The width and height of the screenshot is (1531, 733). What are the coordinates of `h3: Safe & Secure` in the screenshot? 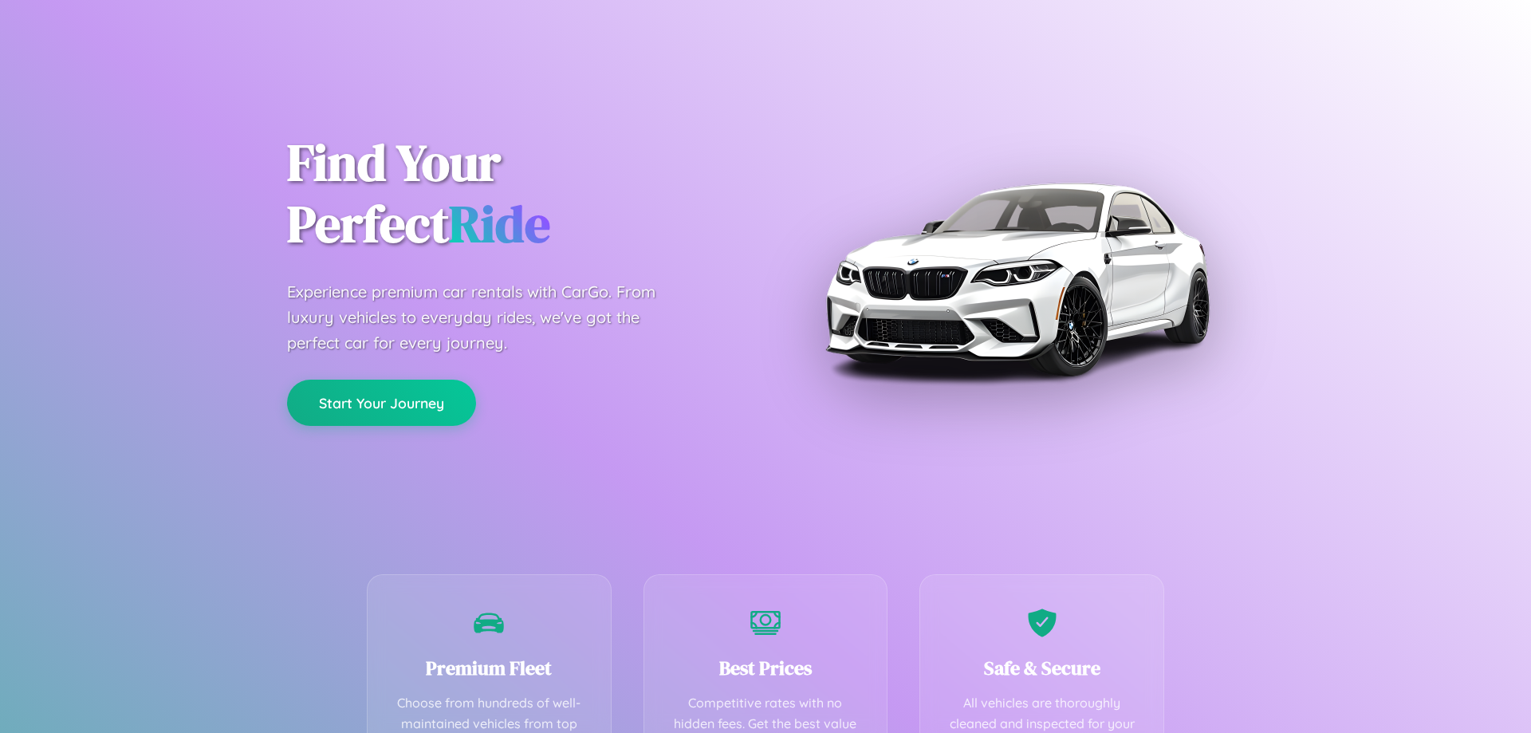 It's located at (1041, 667).